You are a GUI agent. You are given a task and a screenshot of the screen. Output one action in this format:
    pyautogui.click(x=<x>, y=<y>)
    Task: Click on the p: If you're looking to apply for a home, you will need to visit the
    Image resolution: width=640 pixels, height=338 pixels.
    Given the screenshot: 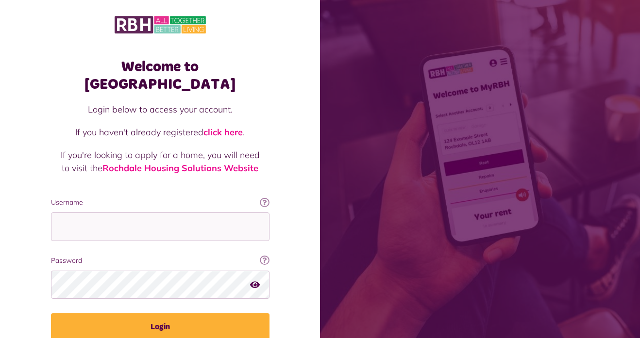 What is the action you would take?
    pyautogui.click(x=160, y=162)
    